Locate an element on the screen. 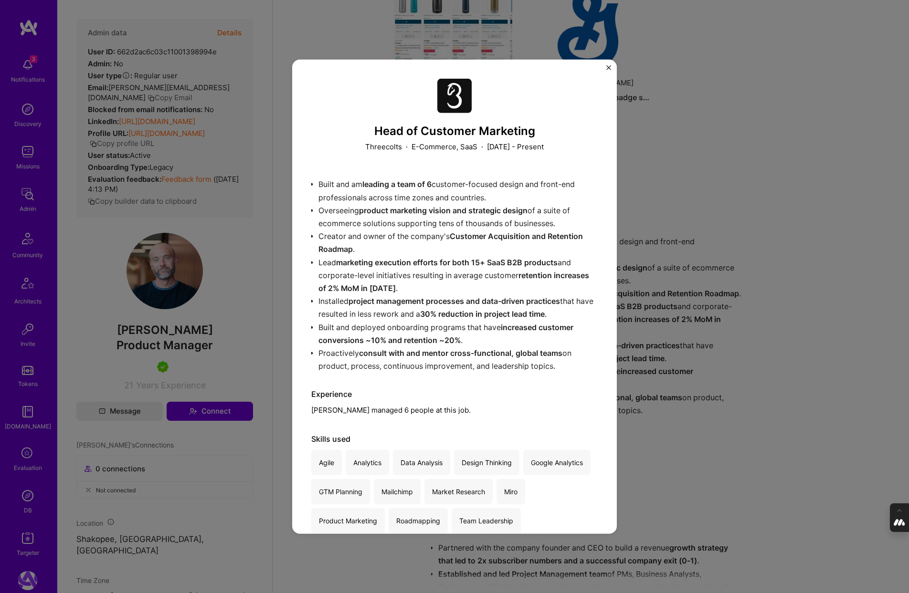 The image size is (909, 593). button: Close is located at coordinates (609, 70).